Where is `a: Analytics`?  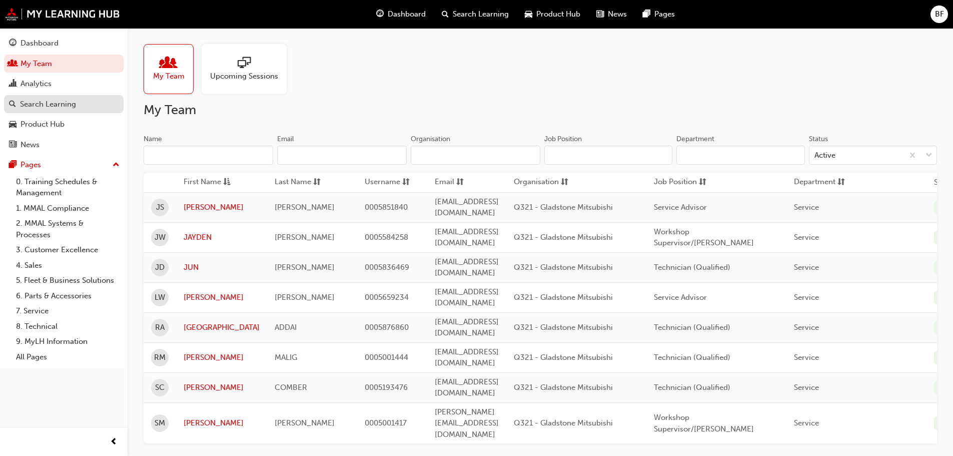
a: Analytics is located at coordinates (64, 84).